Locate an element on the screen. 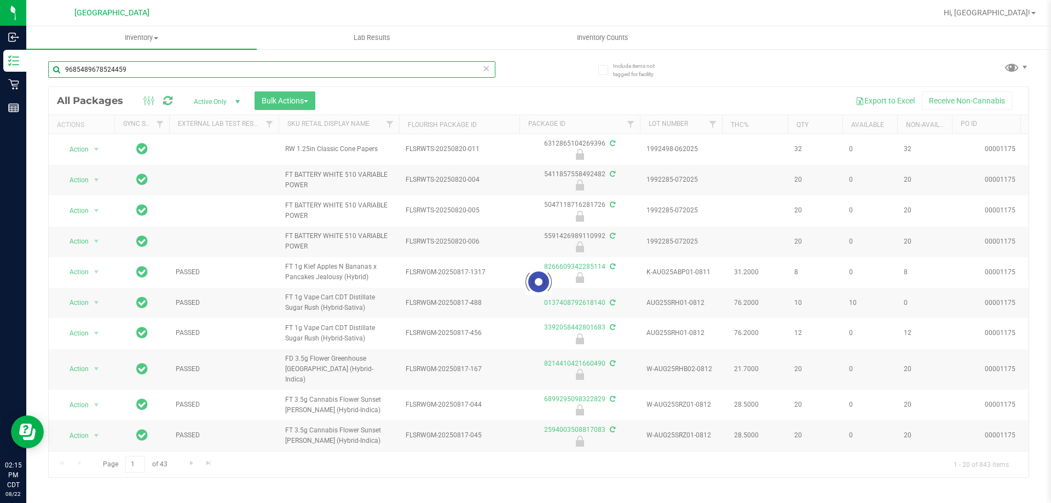 Image resolution: width=1051 pixels, height=503 pixels. p: 08/22 is located at coordinates (13, 494).